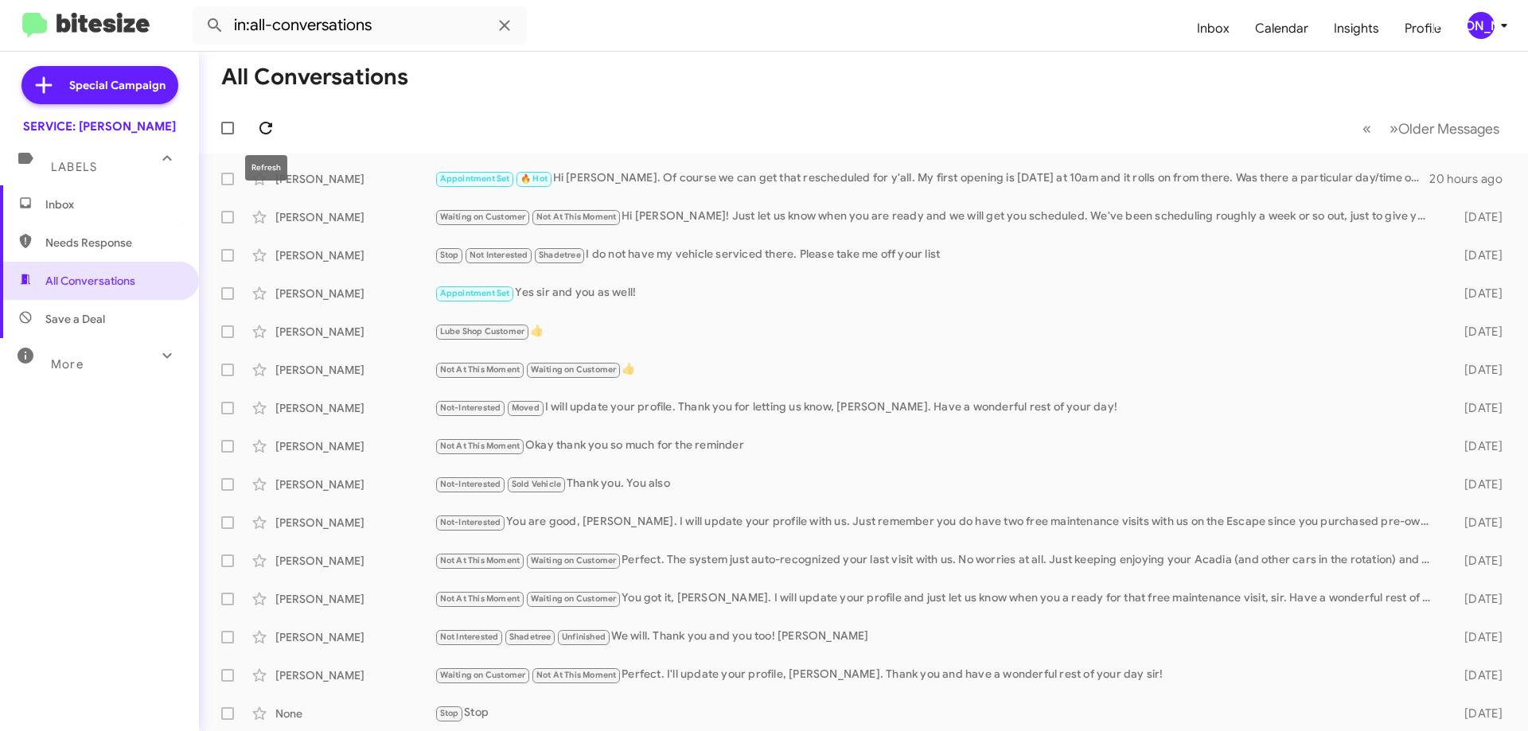 Image resolution: width=1528 pixels, height=731 pixels. Describe the element at coordinates (583, 637) in the screenshot. I see `span: Unfinished` at that location.